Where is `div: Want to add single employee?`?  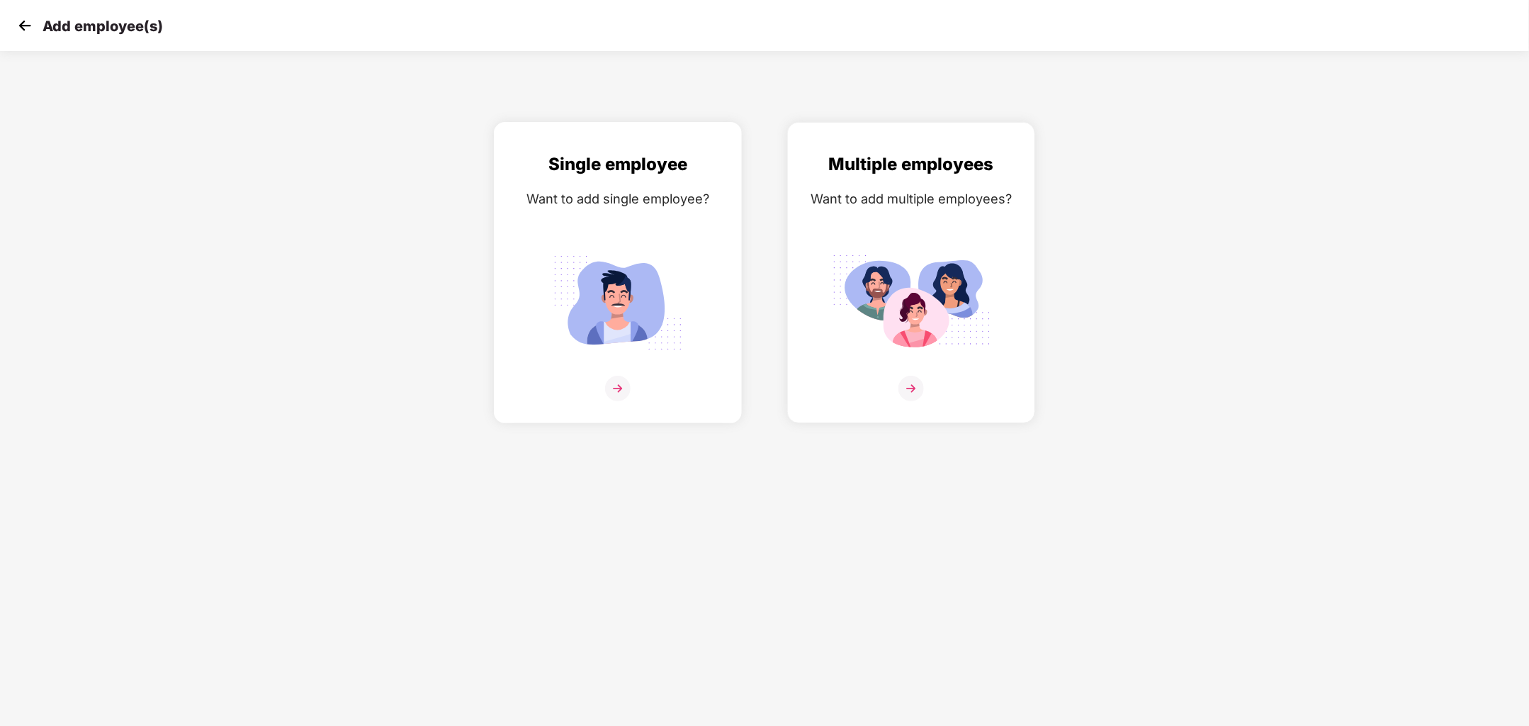
div: Want to add single employee? is located at coordinates (618, 198).